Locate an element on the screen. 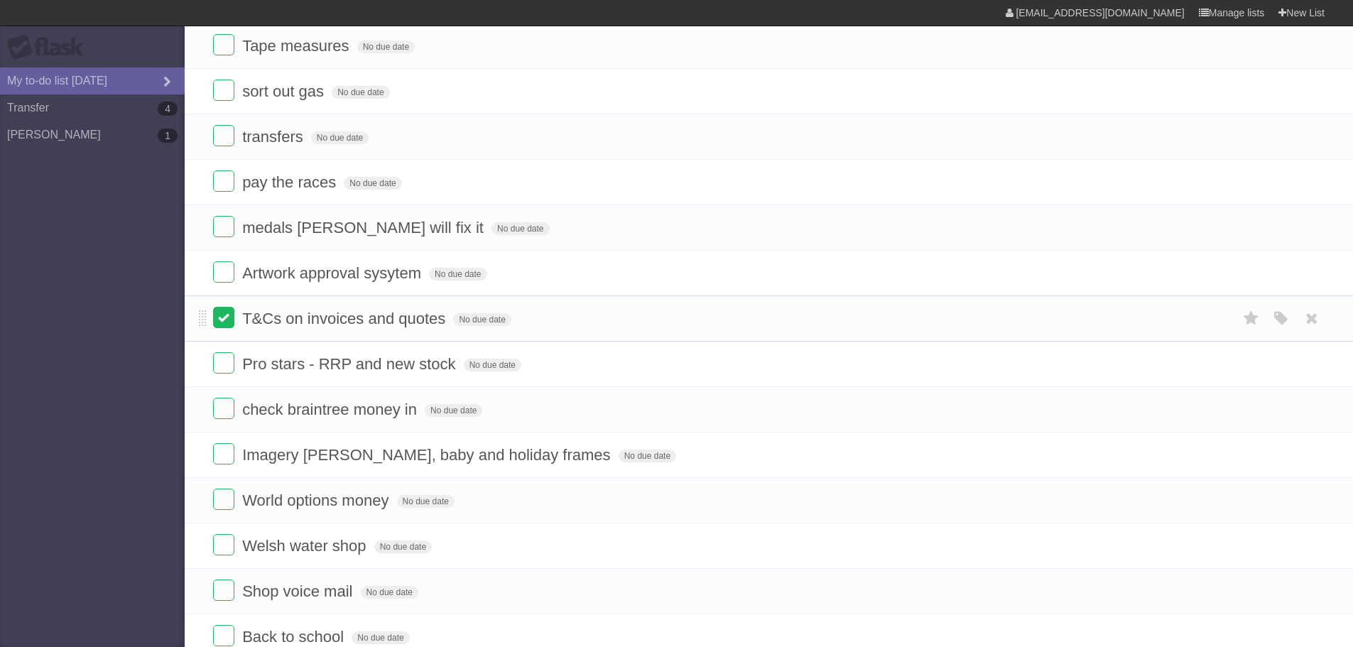  div: Flask is located at coordinates (50, 48).